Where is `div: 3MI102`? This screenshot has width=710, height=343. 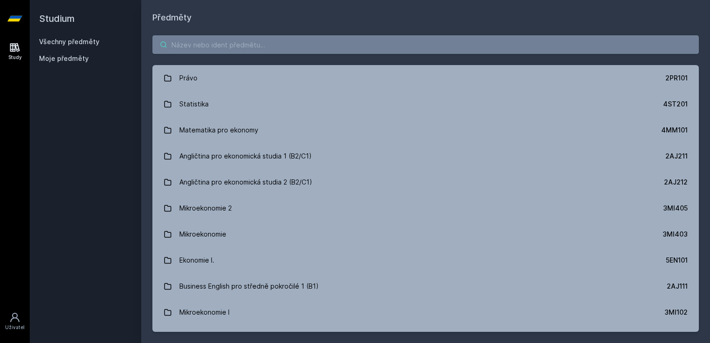 div: 3MI102 is located at coordinates (676, 312).